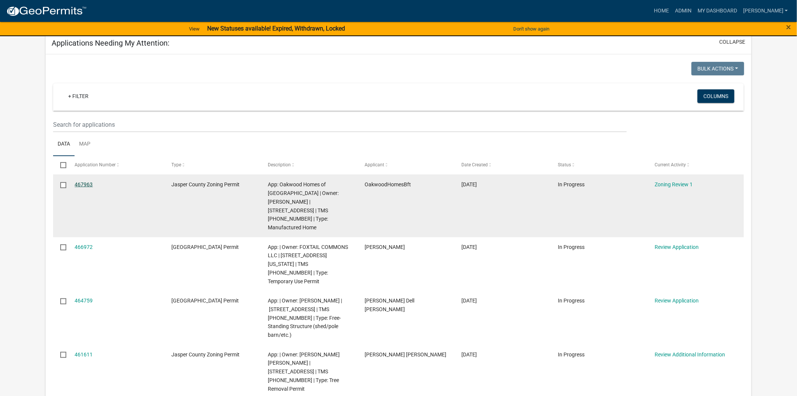 The width and height of the screenshot is (797, 396). What do you see at coordinates (304, 371) in the screenshot?
I see `span: App: | Owner: RIVAS JUAN JOSE PENA | 2105 calf pen bay rd | TMS 020-00-03-086 | Type: Tree Remova...` at bounding box center [304, 371].